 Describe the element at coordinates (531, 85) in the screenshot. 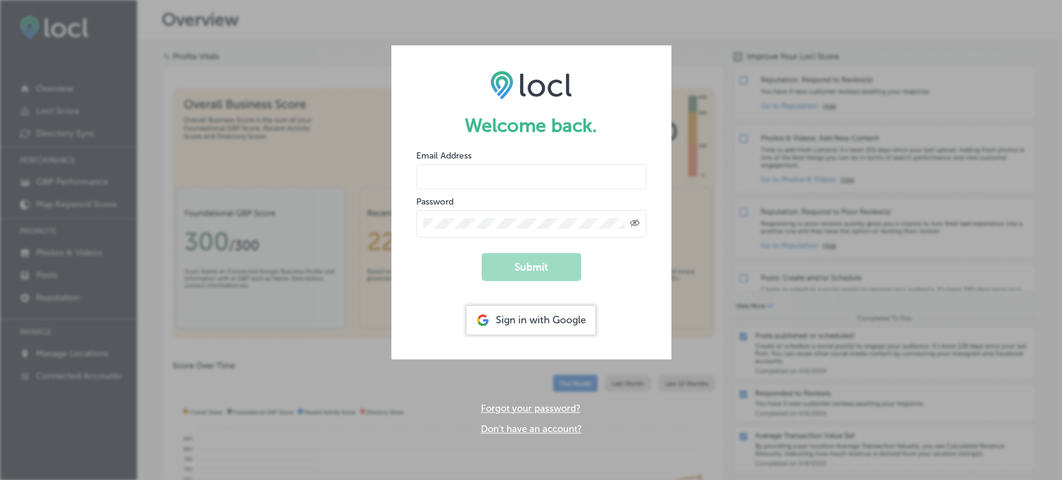

I see `img: LOCL logo` at that location.